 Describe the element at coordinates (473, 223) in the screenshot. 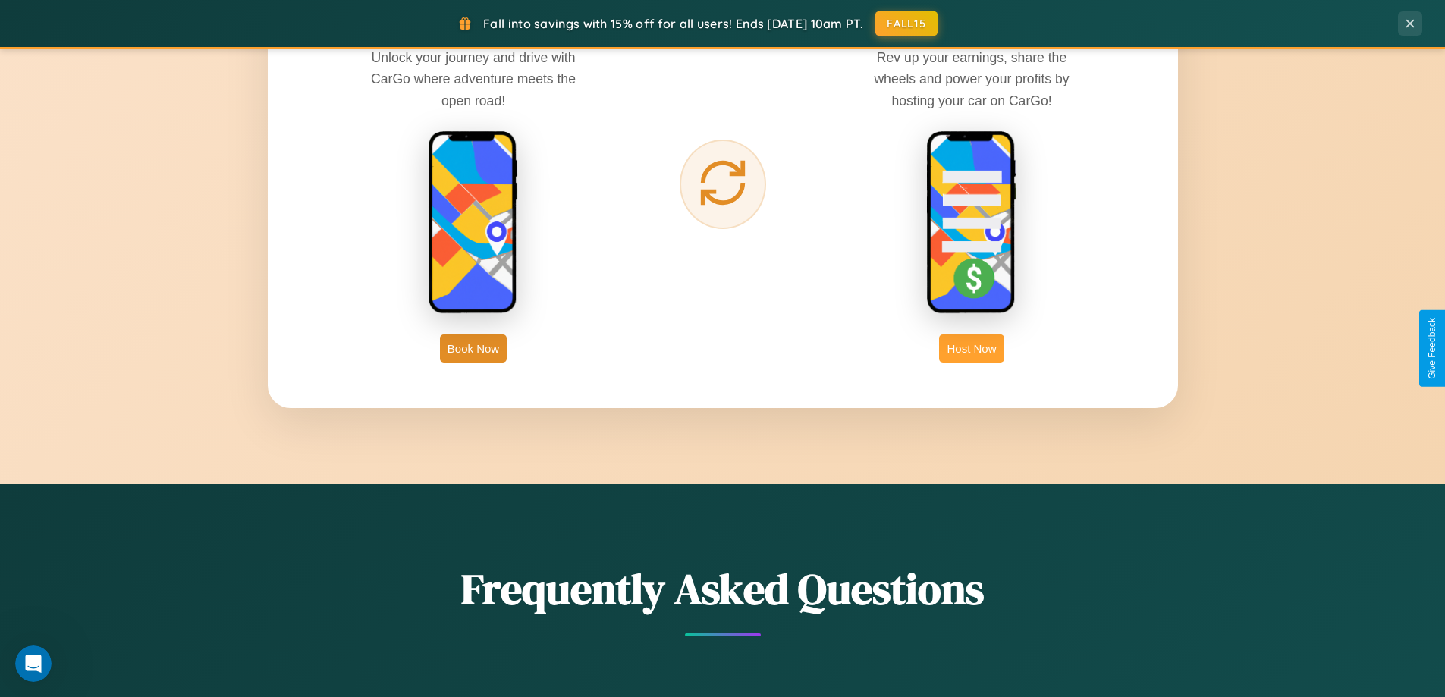

I see `img: rent phone` at that location.